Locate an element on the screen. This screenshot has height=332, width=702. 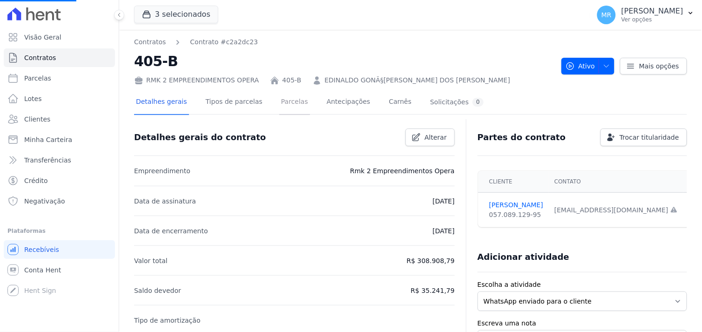
span: Crédito is located at coordinates (36, 181).